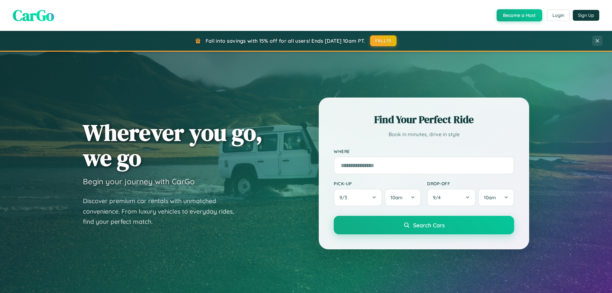  I want to click on button: Become a Host, so click(520, 15).